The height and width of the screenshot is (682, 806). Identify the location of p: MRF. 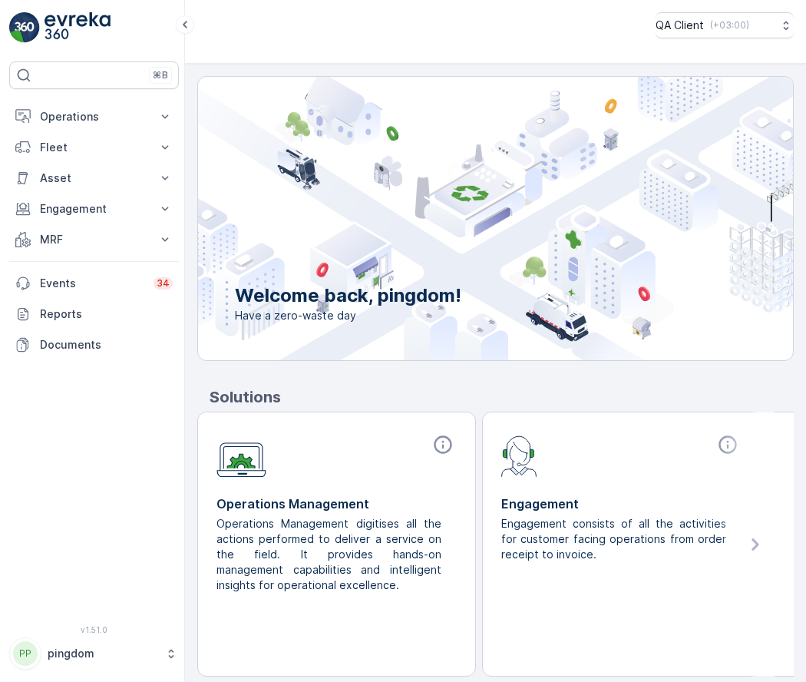
(94, 240).